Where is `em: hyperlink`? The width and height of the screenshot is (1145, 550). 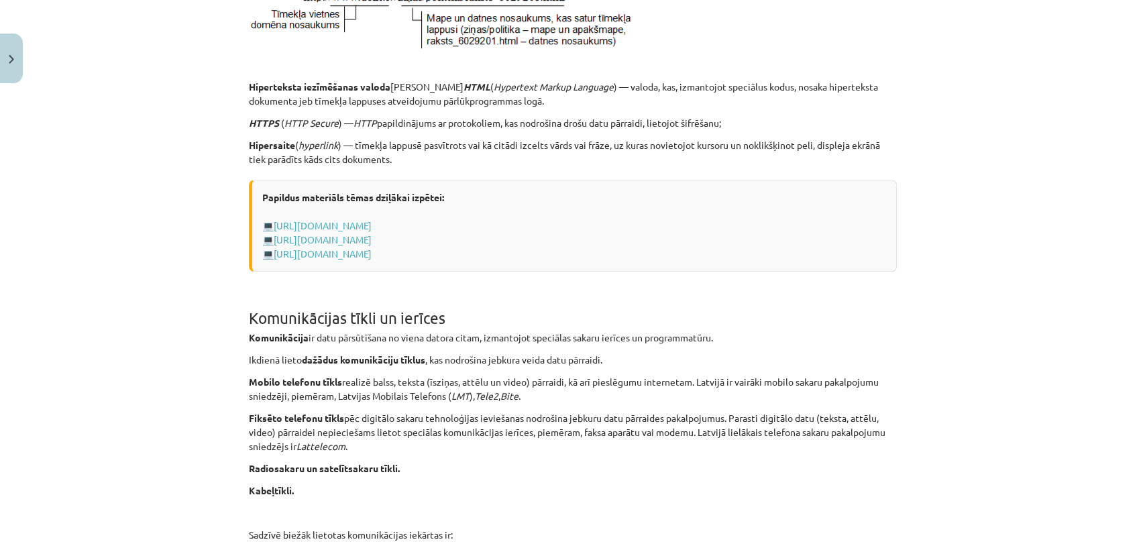
em: hyperlink is located at coordinates (318, 145).